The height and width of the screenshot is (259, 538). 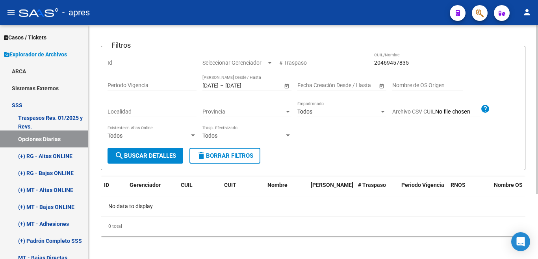 I want to click on span: - apres, so click(x=76, y=13).